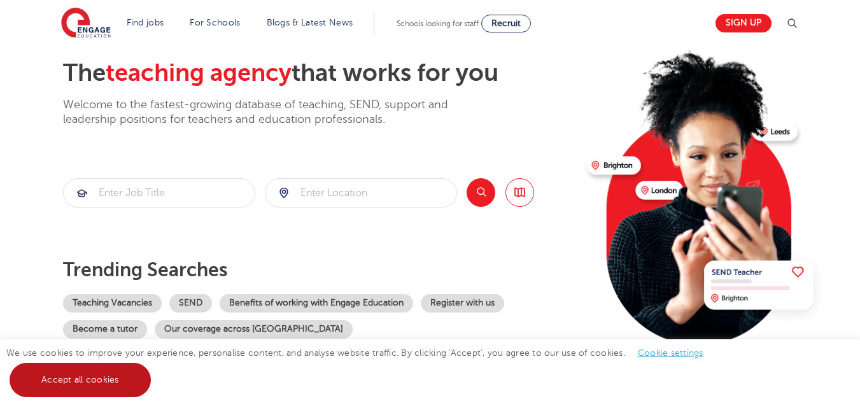  Describe the element at coordinates (86, 24) in the screenshot. I see `img: Engage Education` at that location.